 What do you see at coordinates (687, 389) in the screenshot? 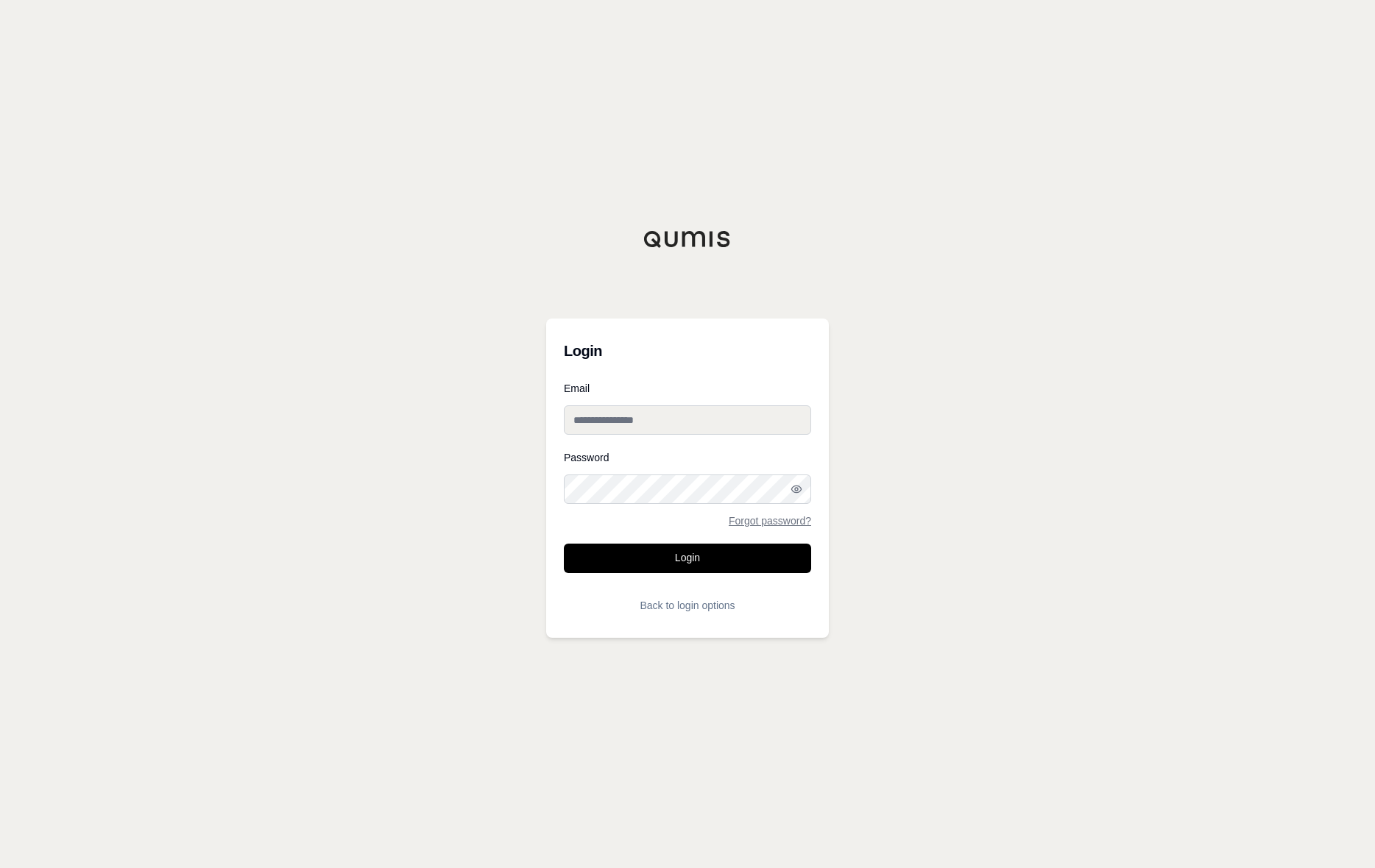
I see `label: Email` at bounding box center [687, 389].